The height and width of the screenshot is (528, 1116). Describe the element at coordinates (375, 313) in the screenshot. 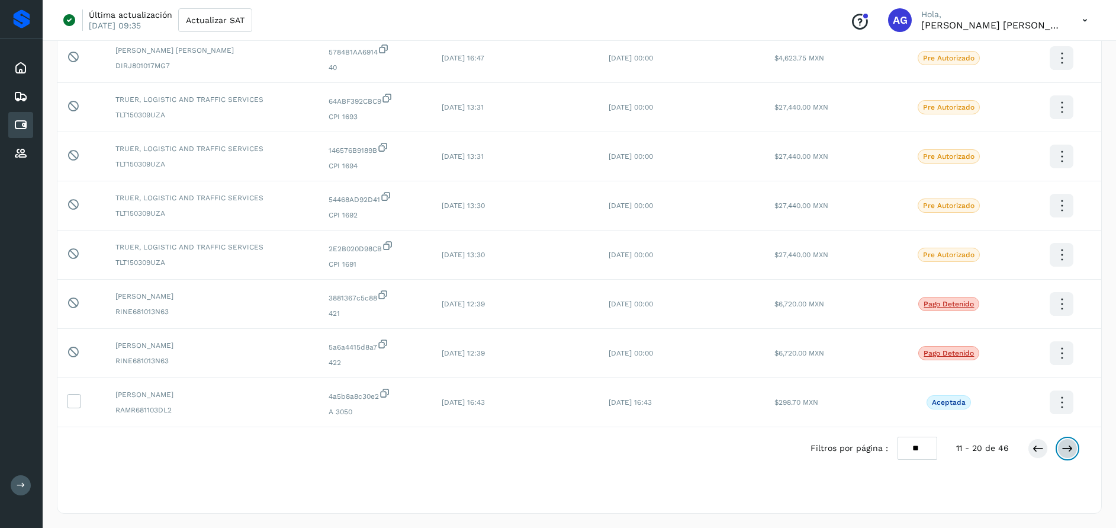

I see `span: 421` at that location.